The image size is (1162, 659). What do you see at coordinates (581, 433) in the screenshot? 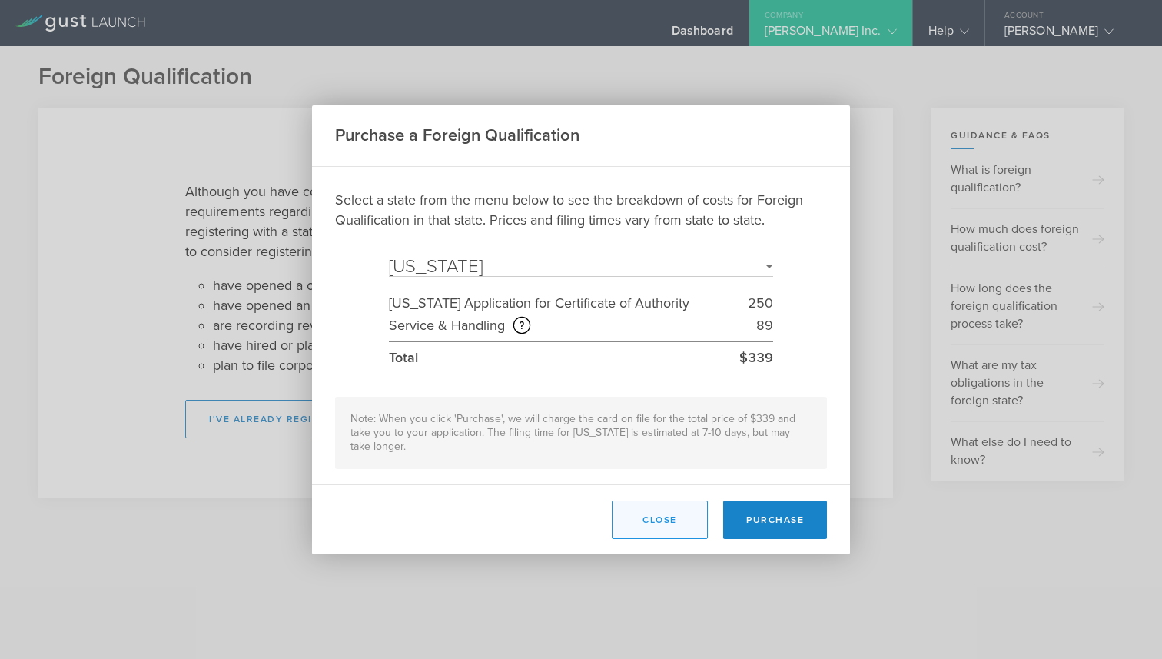
I see `div: Note: When you click 'Purchase', we will charge the card on file for the total price of $339 and ...` at bounding box center [581, 433].